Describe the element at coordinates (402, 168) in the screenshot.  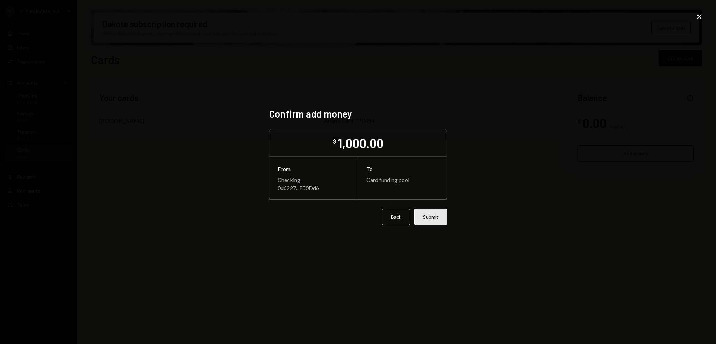
I see `div: To` at that location.